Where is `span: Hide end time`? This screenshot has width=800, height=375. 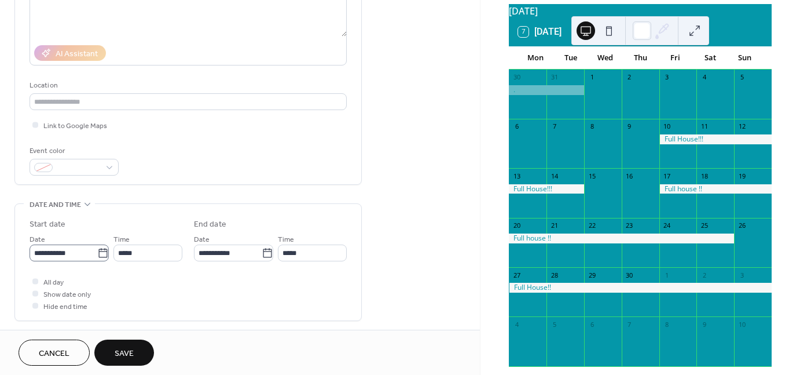
span: Hide end time is located at coordinates (65, 306).